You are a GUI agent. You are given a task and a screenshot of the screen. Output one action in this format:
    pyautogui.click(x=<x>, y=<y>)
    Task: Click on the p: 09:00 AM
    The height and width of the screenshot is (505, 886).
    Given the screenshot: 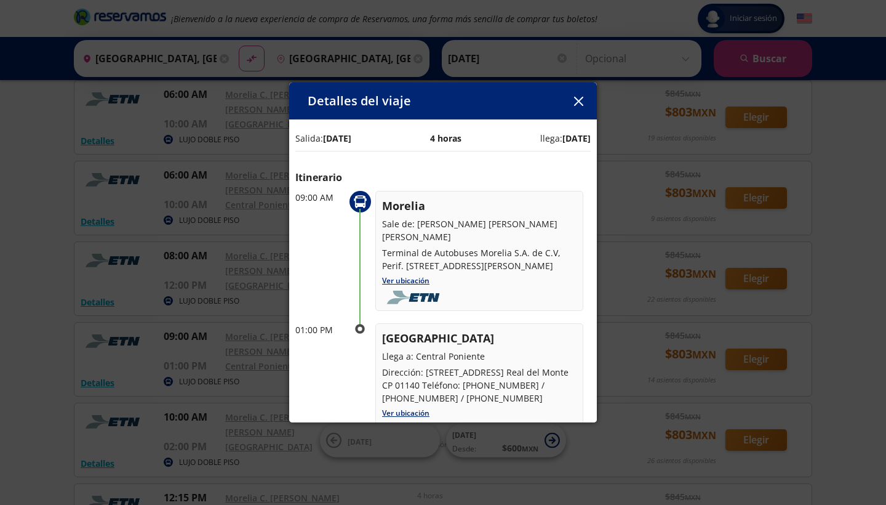 What is the action you would take?
    pyautogui.click(x=320, y=197)
    